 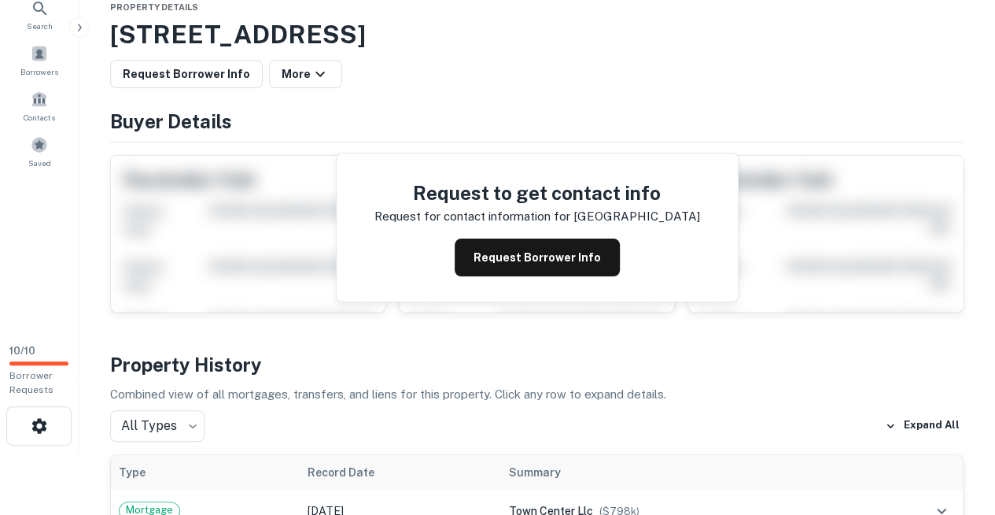 What do you see at coordinates (31, 382) in the screenshot?
I see `span: Borrower Requests` at bounding box center [31, 382].